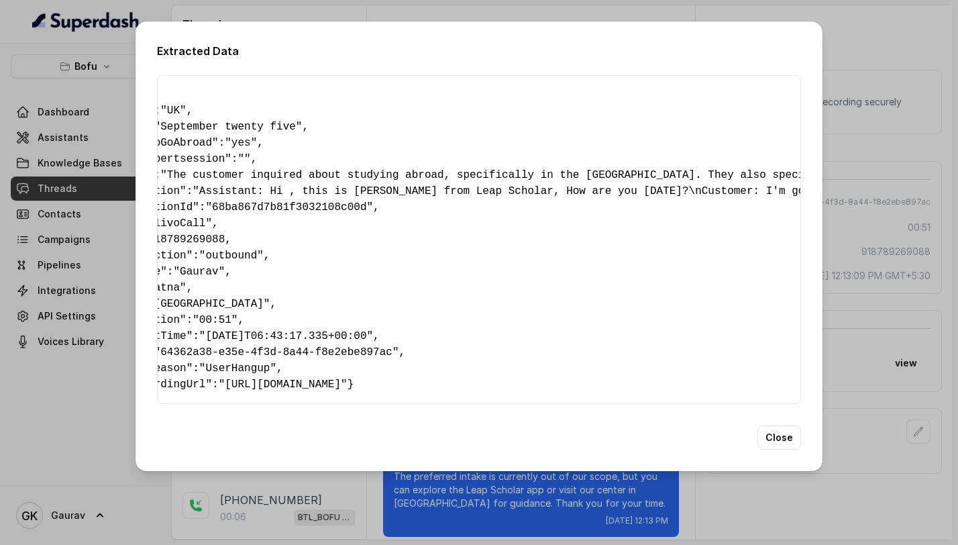 Image resolution: width=958 pixels, height=545 pixels. Describe the element at coordinates (228, 127) in the screenshot. I see `span: "September twenty five"` at that location.